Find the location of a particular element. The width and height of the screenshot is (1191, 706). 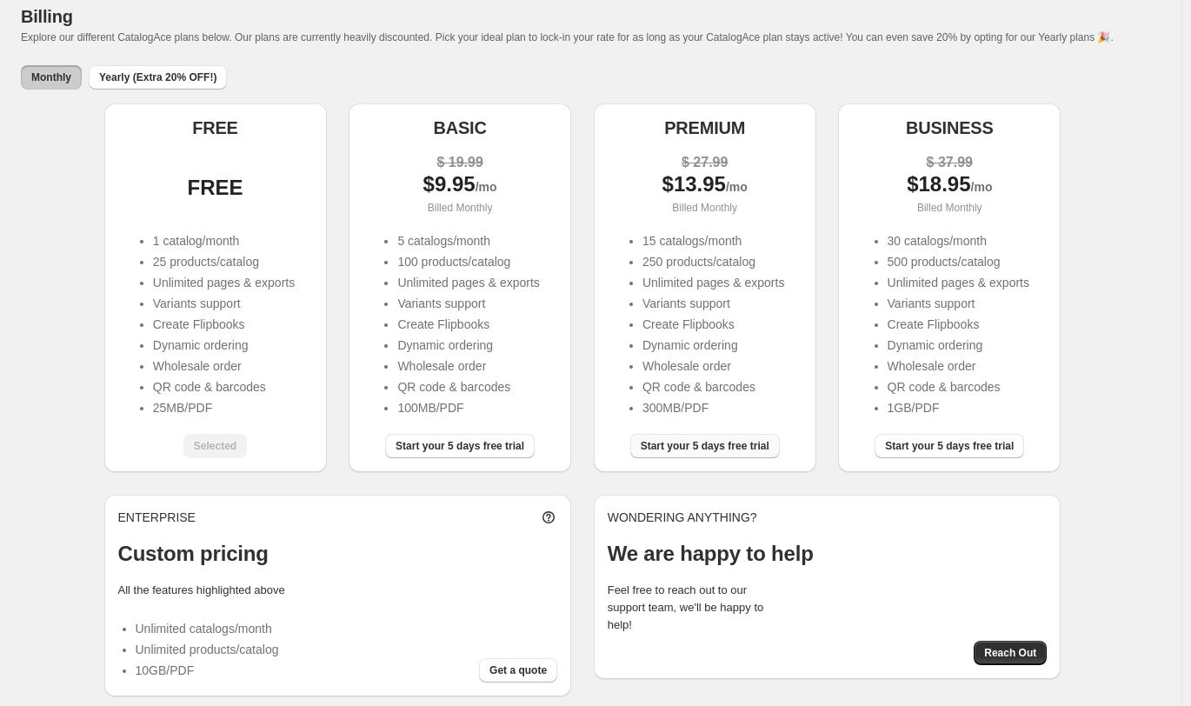

li: Unlimited catalogs/month is located at coordinates (207, 629).